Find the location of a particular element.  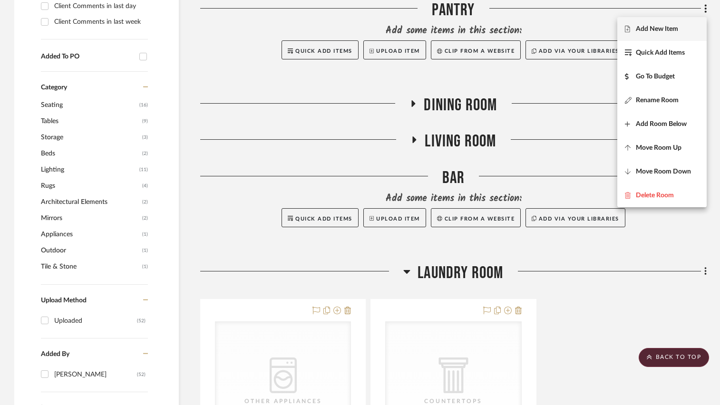

span: Move Room Up is located at coordinates (658, 148).